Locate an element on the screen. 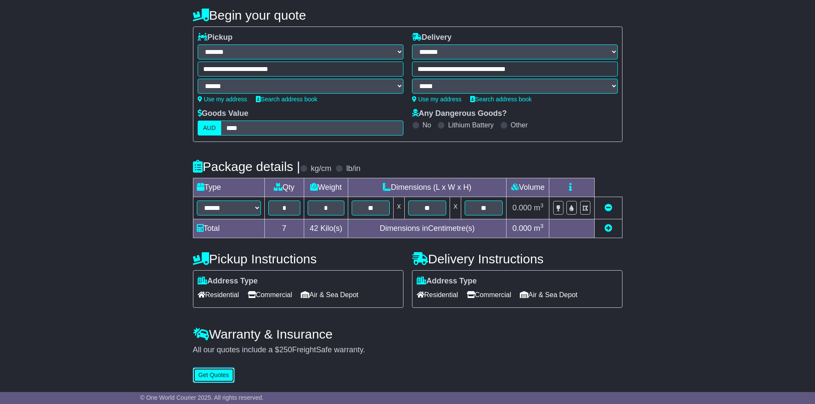 Image resolution: width=815 pixels, height=404 pixels. label: Lithium Battery is located at coordinates (471, 125).